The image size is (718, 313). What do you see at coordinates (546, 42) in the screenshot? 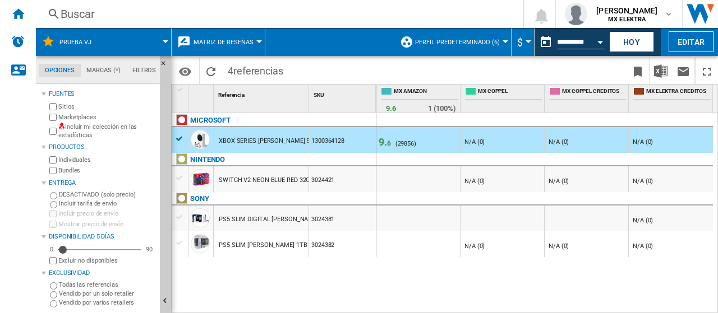
I see `button: md-calendar` at bounding box center [546, 42].